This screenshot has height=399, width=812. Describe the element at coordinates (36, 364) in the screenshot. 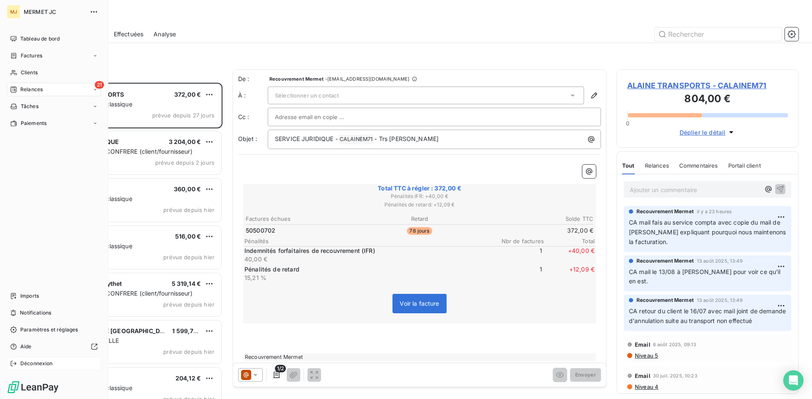

I see `span: Déconnexion` at that location.